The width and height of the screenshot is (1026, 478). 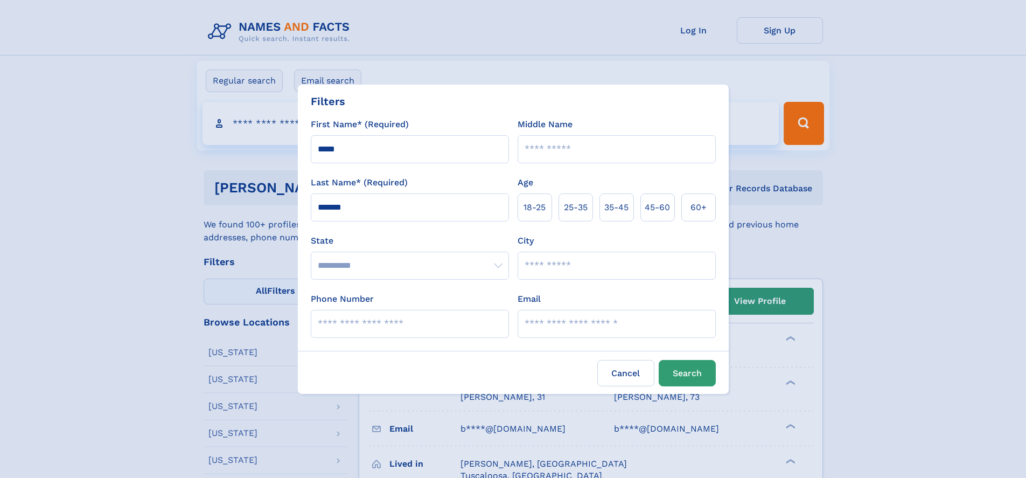 What do you see at coordinates (626, 373) in the screenshot?
I see `label: Cancel` at bounding box center [626, 373].